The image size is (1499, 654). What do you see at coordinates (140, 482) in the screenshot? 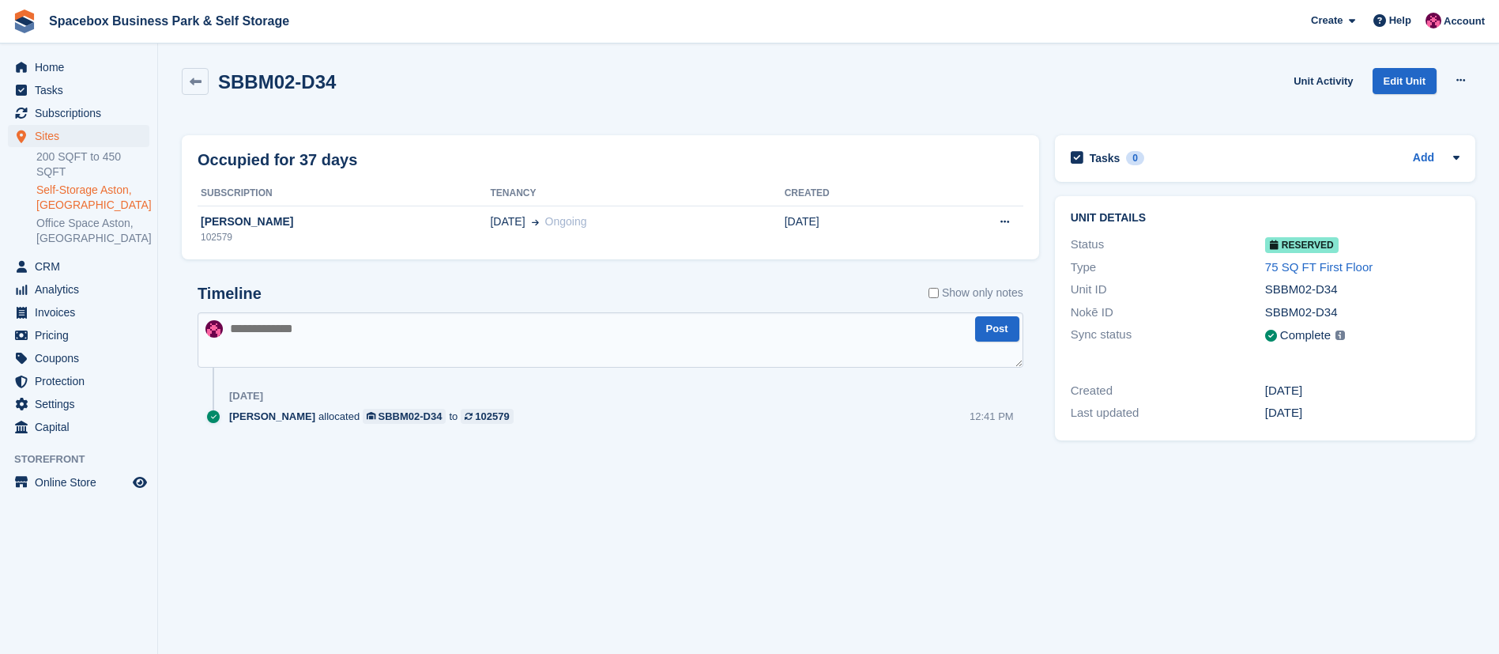
I see `a: Preview store` at bounding box center [140, 482].